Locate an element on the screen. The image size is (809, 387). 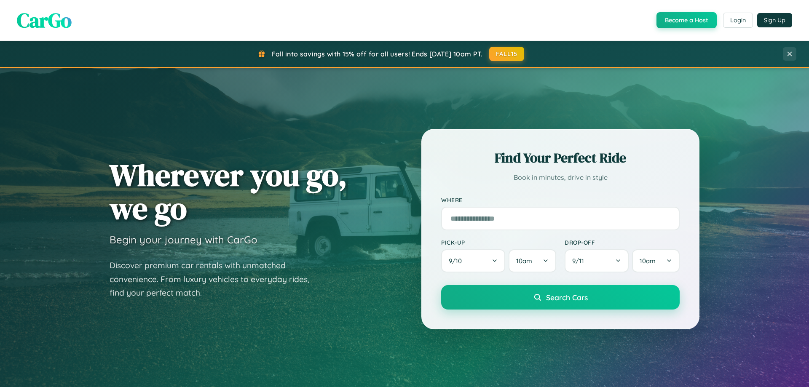
button: 9/10 is located at coordinates (473, 261).